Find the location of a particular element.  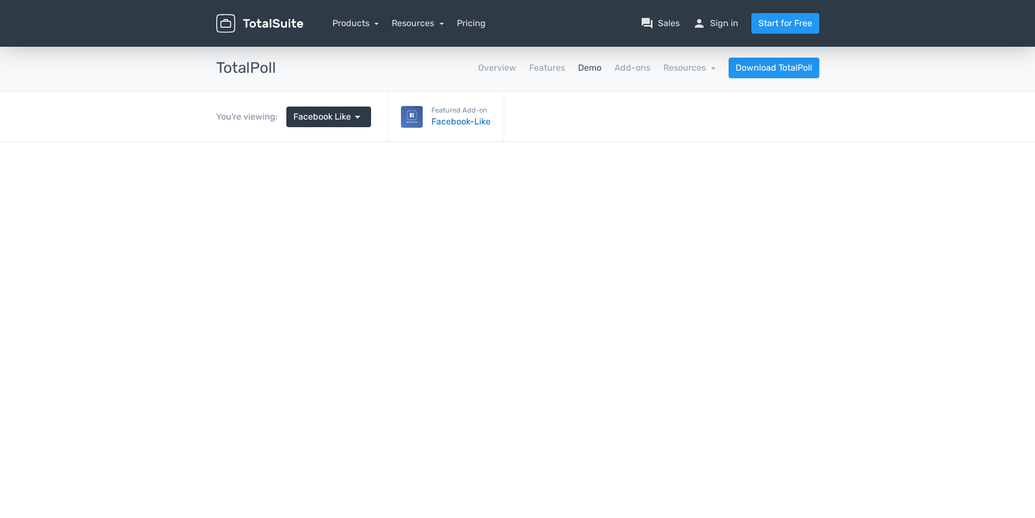

a: Facebook-Like is located at coordinates (461, 122).